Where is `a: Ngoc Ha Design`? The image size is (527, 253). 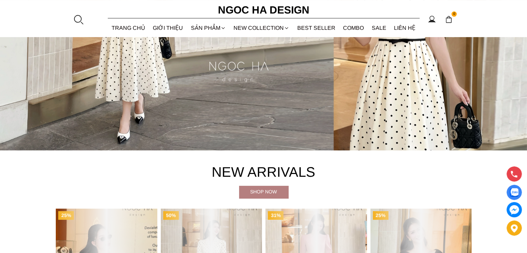 a: Ngoc Ha Design is located at coordinates (264, 10).